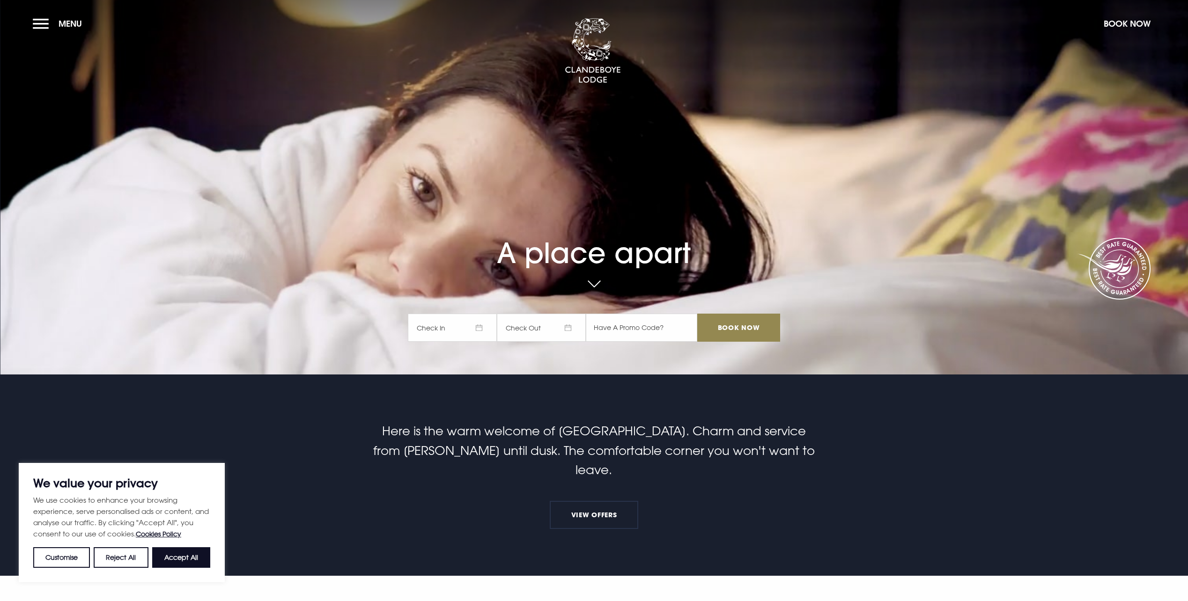 The height and width of the screenshot is (601, 1188). Describe the element at coordinates (593, 51) in the screenshot. I see `img: Clandeboye Lodge` at that location.